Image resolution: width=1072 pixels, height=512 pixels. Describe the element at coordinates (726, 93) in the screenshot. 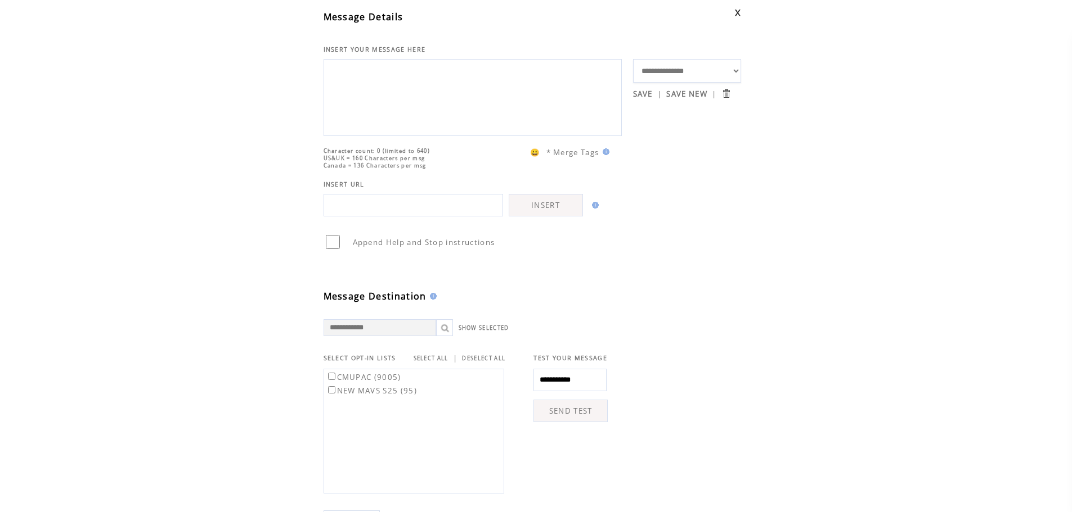

I see `input: Submit` at that location.